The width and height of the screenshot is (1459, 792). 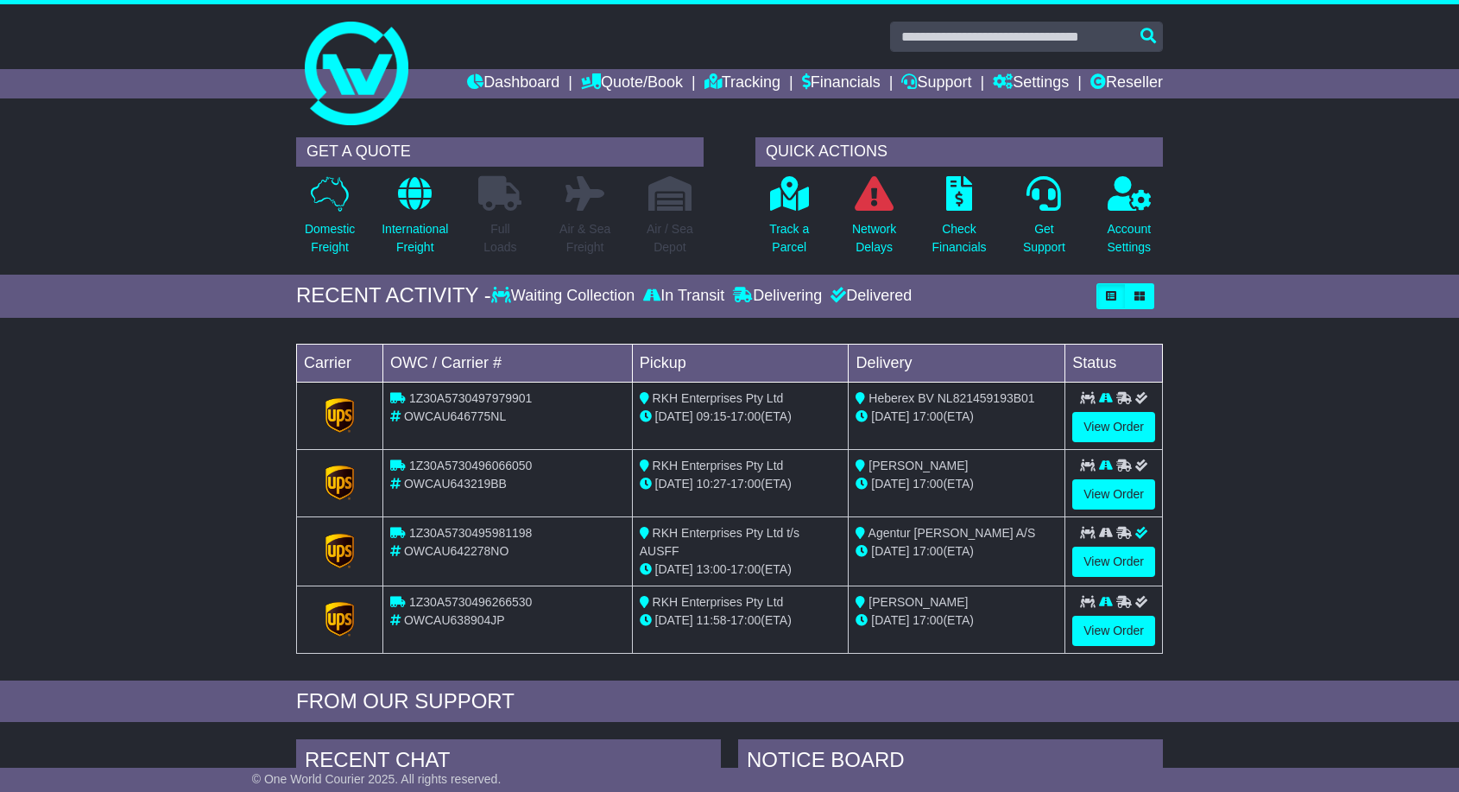 What do you see at coordinates (957, 363) in the screenshot?
I see `td: Delivery` at bounding box center [957, 363].